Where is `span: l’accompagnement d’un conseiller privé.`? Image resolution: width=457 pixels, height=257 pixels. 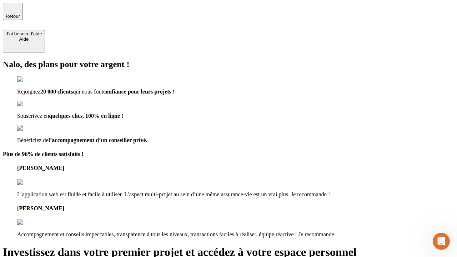 span: l’accompagnement d’un conseiller privé. is located at coordinates (98, 140).